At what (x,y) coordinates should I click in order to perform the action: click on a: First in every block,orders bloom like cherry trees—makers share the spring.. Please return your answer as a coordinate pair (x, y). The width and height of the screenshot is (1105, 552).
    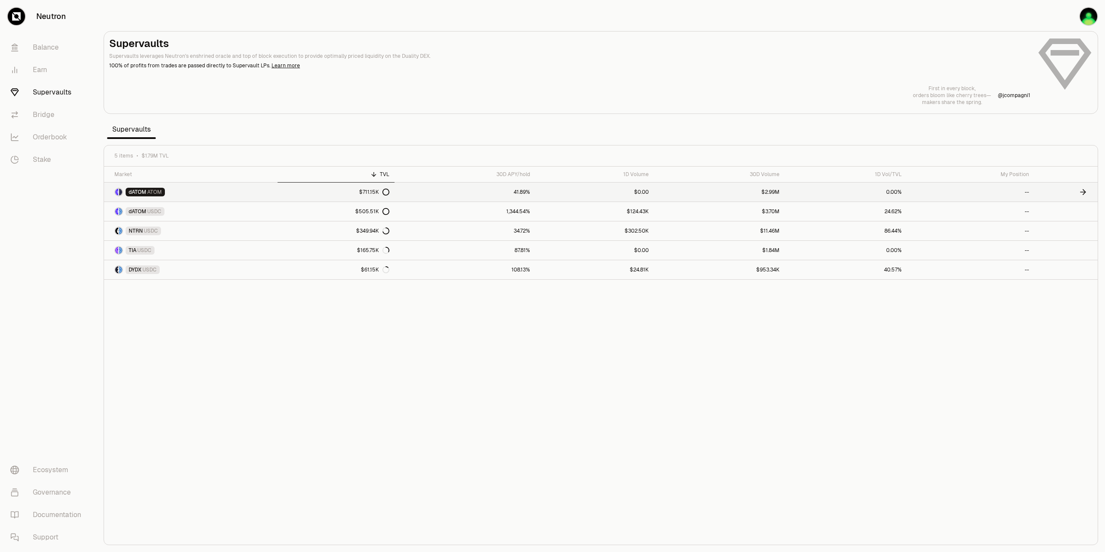
    Looking at the image, I should click on (951, 95).